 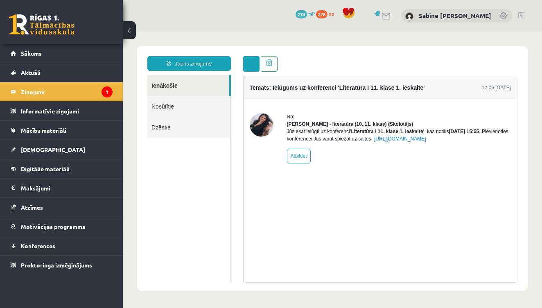 I want to click on a: Dzēstie, so click(x=66, y=95).